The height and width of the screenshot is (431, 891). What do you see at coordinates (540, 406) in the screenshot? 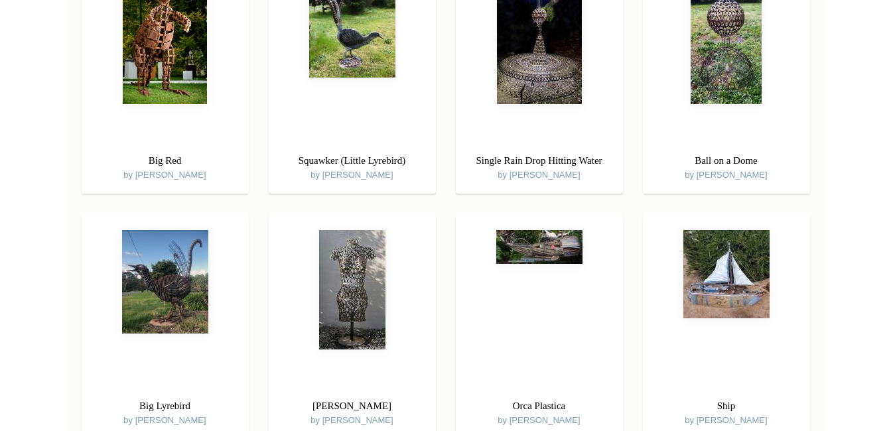
I see `h3: Orca Plastica` at bounding box center [540, 406].